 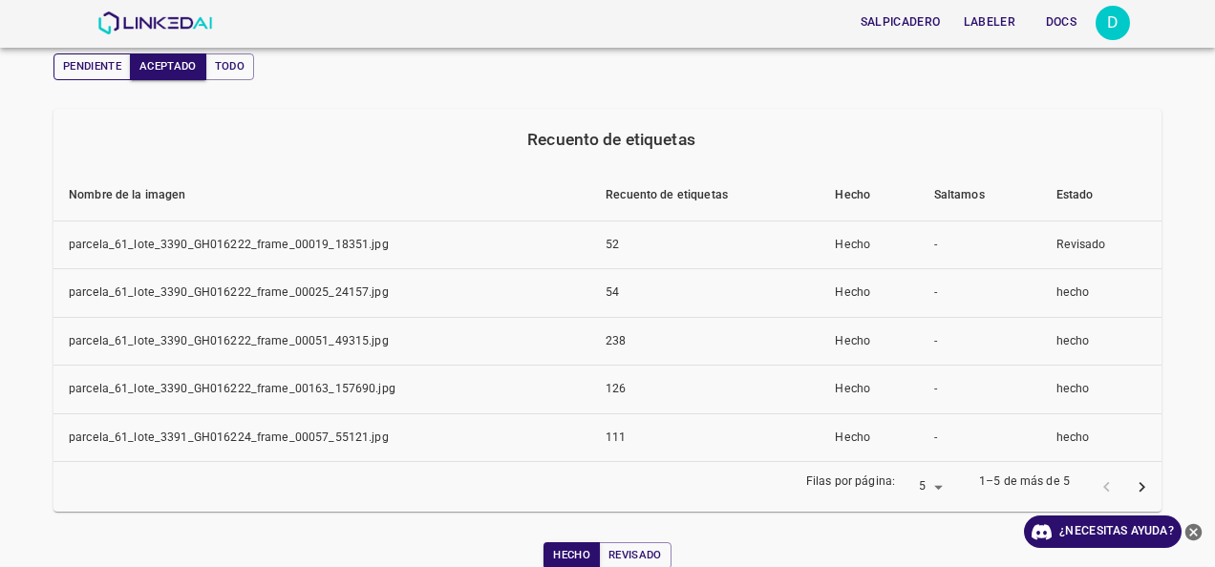 What do you see at coordinates (705, 293) in the screenshot?
I see `td: 54` at bounding box center [705, 293].